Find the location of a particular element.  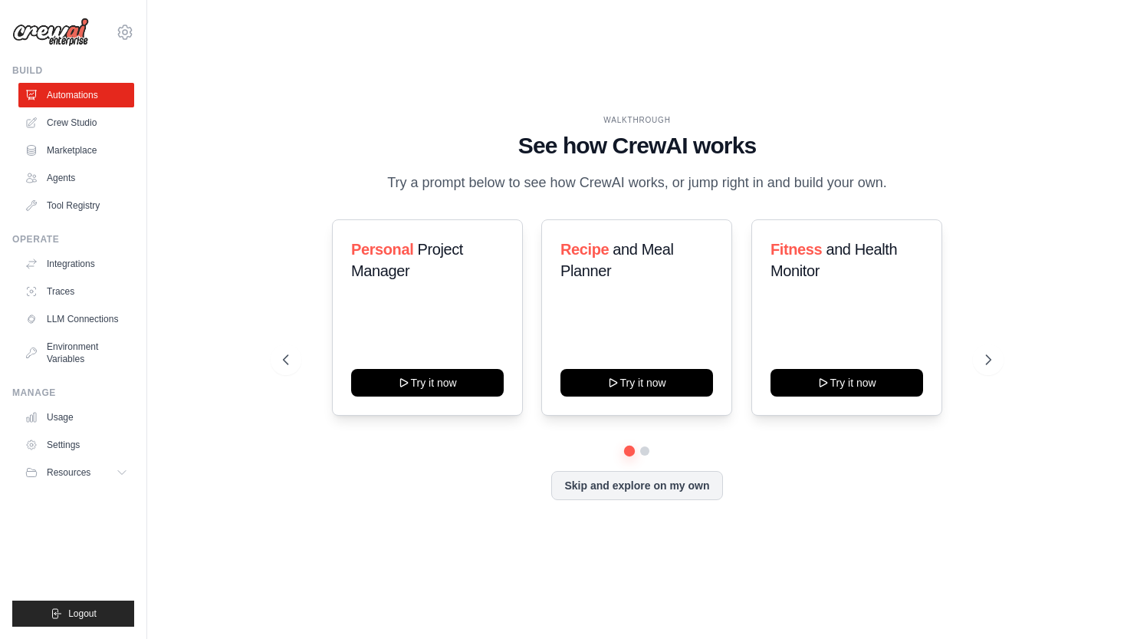

button: Resources is located at coordinates (76, 472).